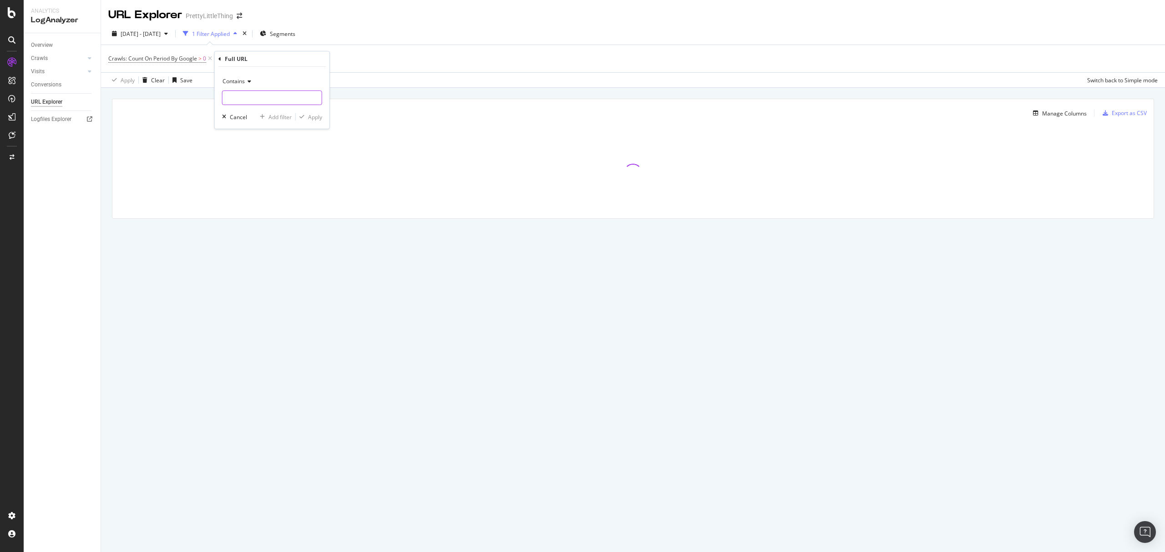 Image resolution: width=1165 pixels, height=552 pixels. What do you see at coordinates (204, 59) in the screenshot?
I see `span: 0` at bounding box center [204, 59].